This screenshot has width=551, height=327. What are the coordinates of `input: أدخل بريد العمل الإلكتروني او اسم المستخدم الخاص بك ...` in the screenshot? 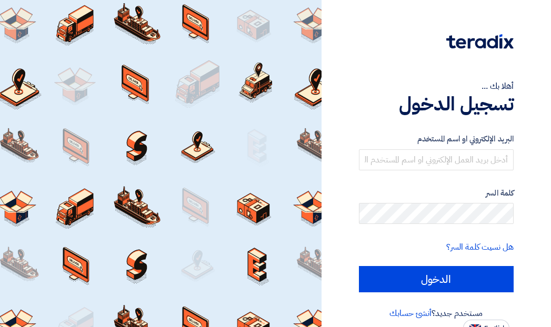 It's located at (436, 160).